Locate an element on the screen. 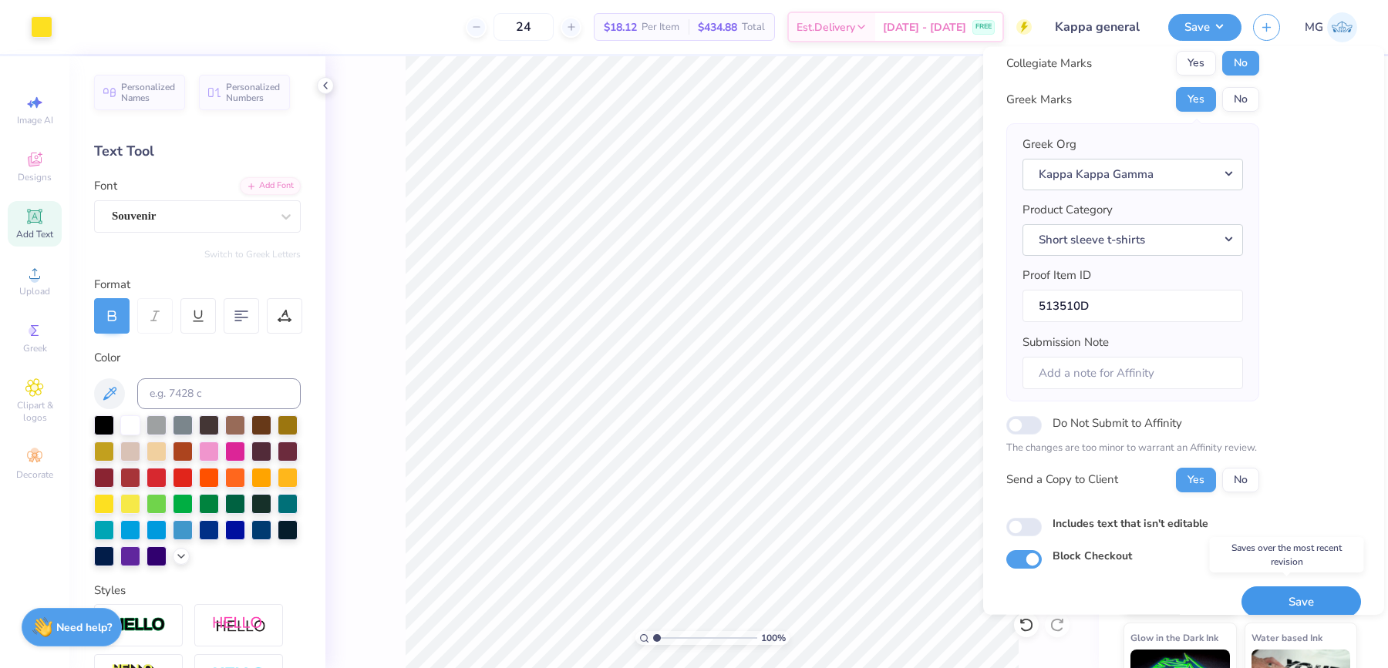  span: FREE is located at coordinates (983, 27).